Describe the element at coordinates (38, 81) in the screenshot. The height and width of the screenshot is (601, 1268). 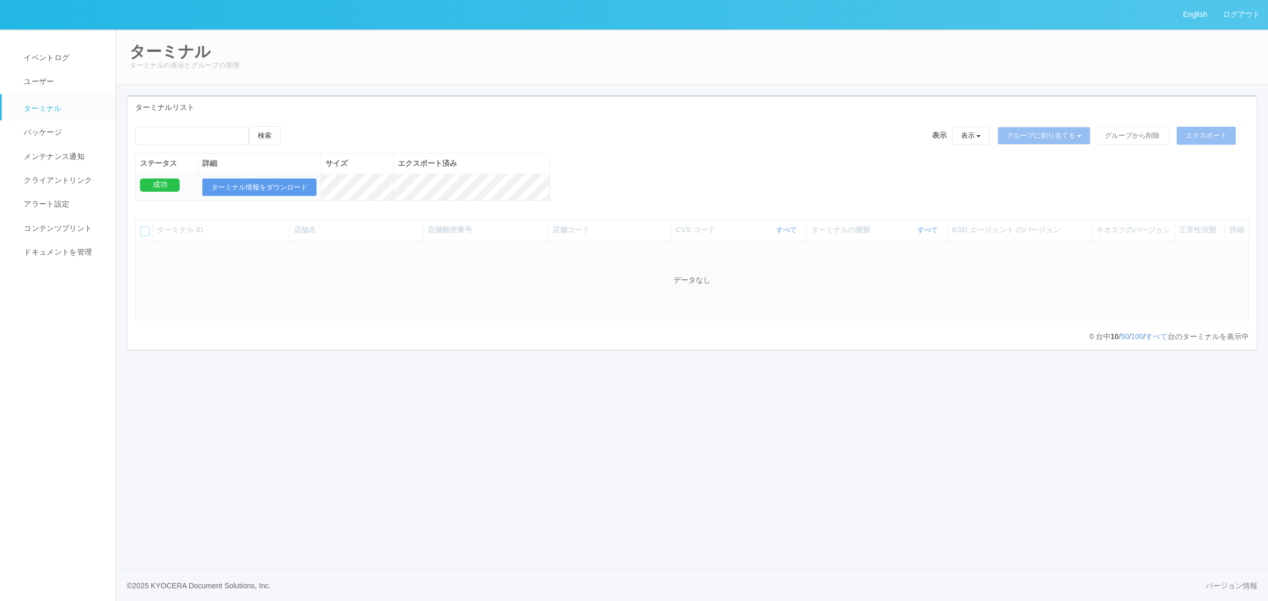
I see `span: ユーザー` at that location.